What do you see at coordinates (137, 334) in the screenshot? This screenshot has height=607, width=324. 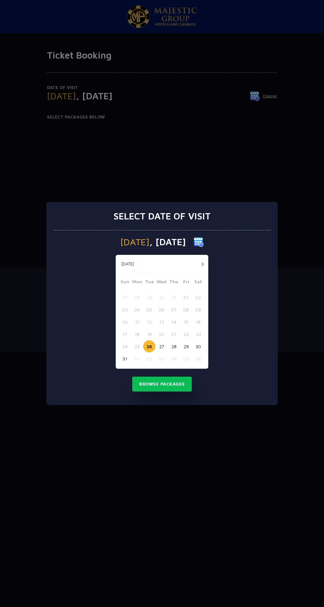 I see `button: 18` at bounding box center [137, 334].